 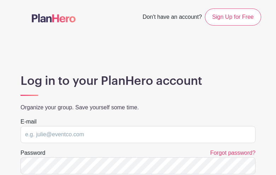 What do you see at coordinates (54, 18) in the screenshot?
I see `img: logo-507f7623f17ff9eddc593b1ce0a138ce2505c220e1c5a4e2b4648c50719b7d32.svg` at bounding box center [54, 18].